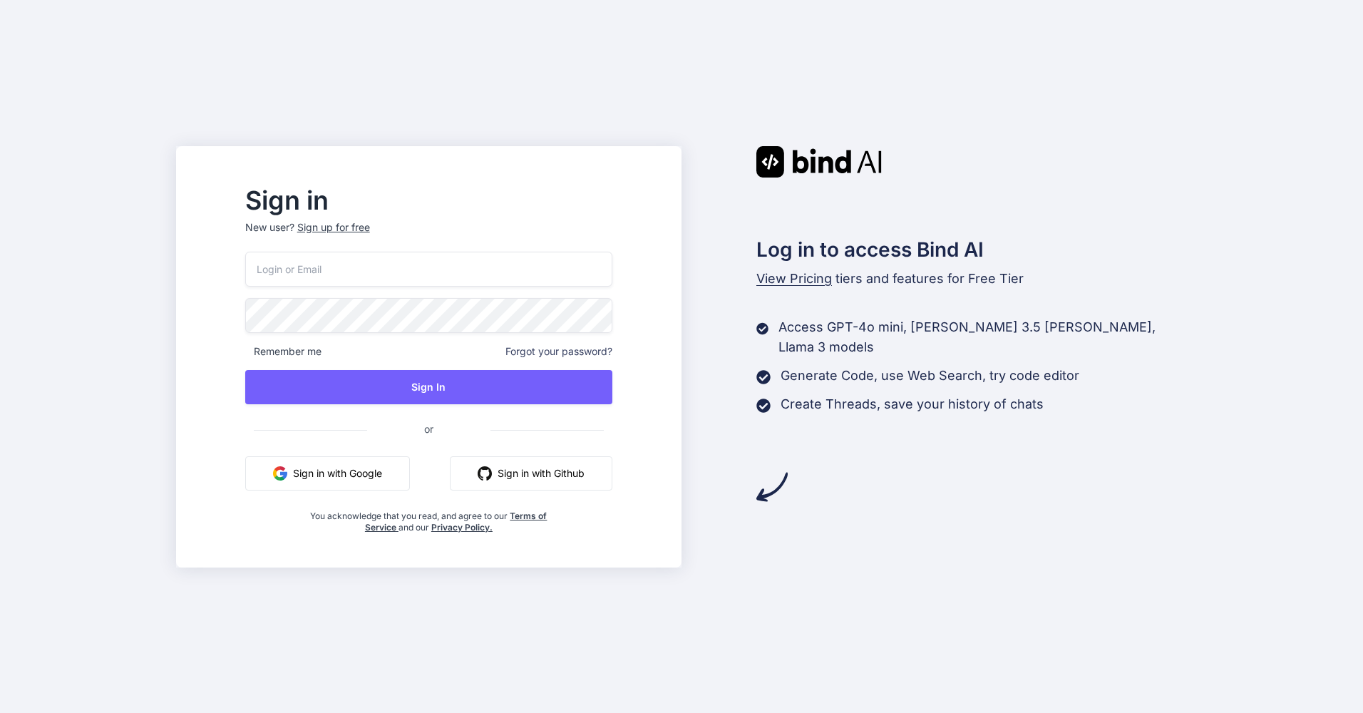 The height and width of the screenshot is (713, 1363). I want to click on p: New user?, so click(428, 236).